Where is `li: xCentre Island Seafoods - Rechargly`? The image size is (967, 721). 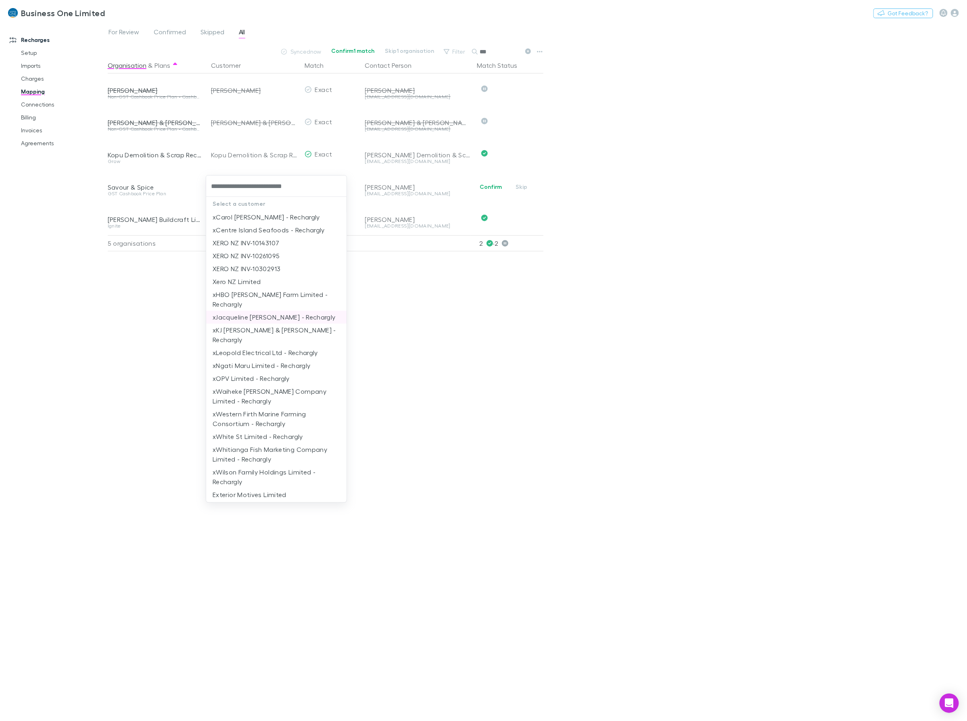
li: xCentre Island Seafoods - Rechargly is located at coordinates (276, 230).